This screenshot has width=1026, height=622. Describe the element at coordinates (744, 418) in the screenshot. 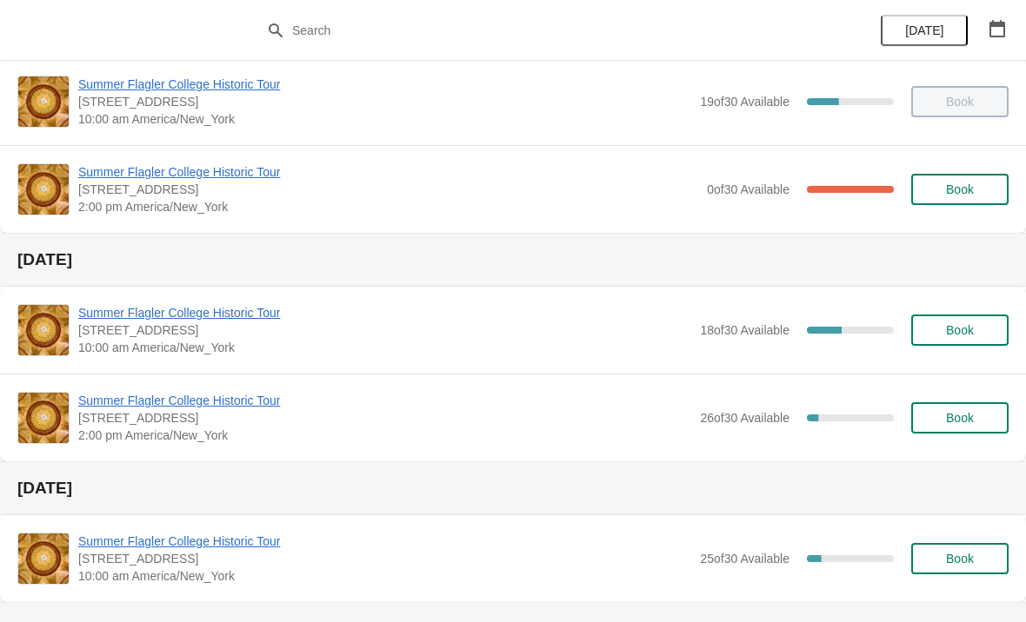

I see `span: 26 of 30 Available` at that location.